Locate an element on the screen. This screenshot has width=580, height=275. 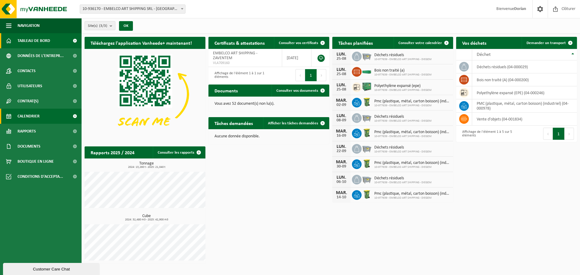
p: Aucune donnée disponible. is located at coordinates (269, 137).